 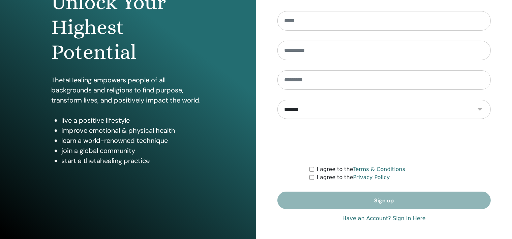 What do you see at coordinates (384, 219) in the screenshot?
I see `a: Have an Account? Sign in Here` at bounding box center [384, 219].